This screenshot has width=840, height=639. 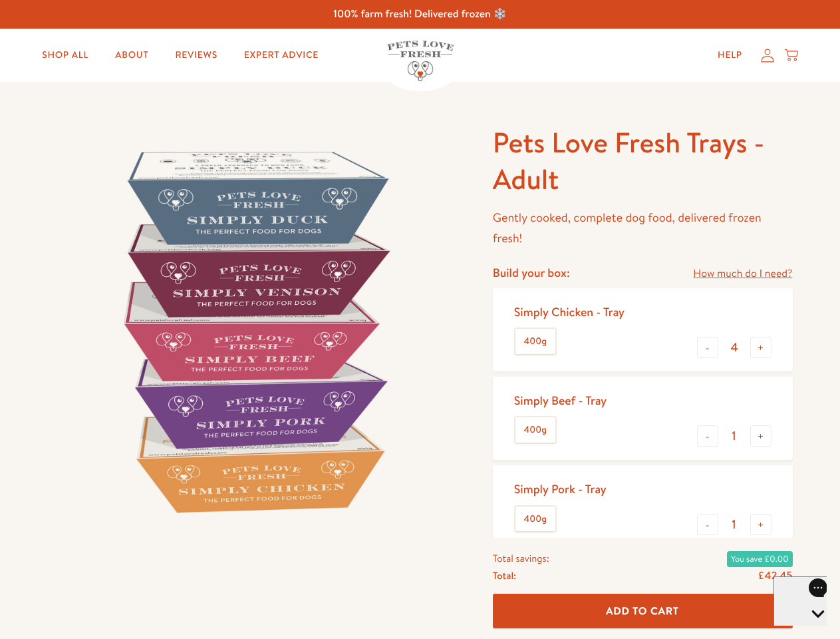 I want to click on h1: Pets Love Fresh Trays - Adult, so click(x=643, y=160).